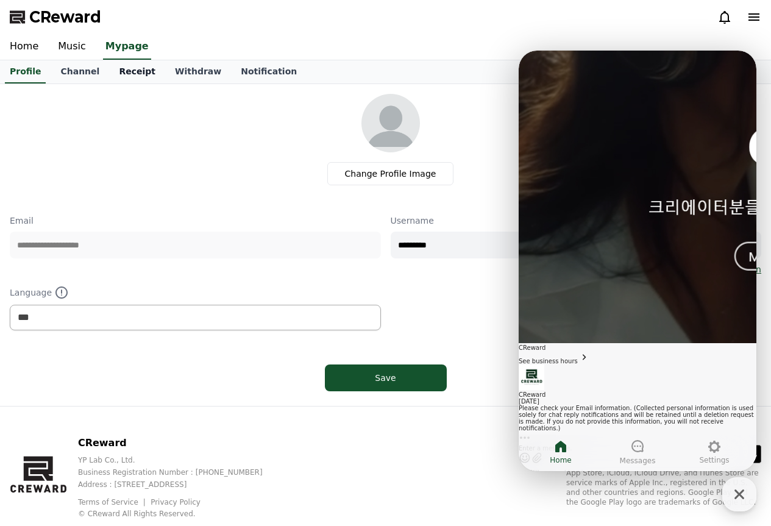  I want to click on p: Language, so click(195, 293).